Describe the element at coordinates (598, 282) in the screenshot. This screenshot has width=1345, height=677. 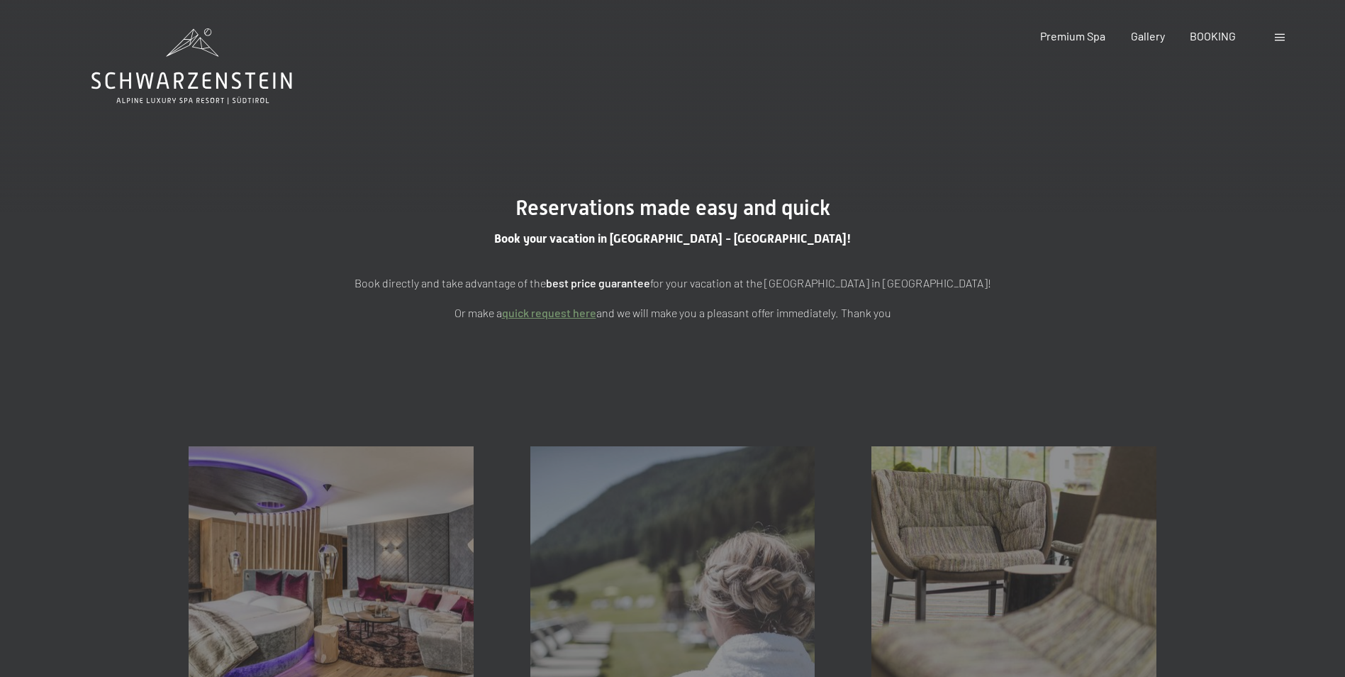
I see `strong: best price guarantee` at that location.